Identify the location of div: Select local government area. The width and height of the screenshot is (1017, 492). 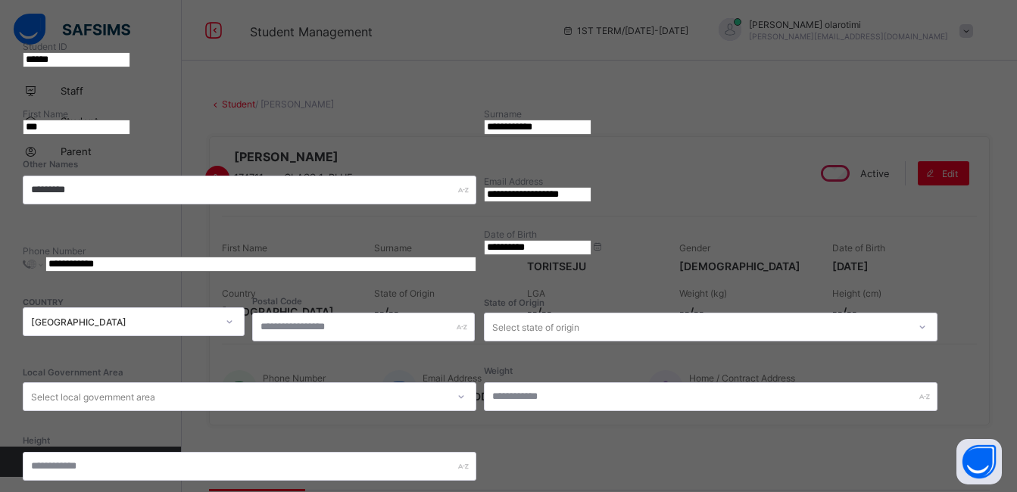
(93, 397).